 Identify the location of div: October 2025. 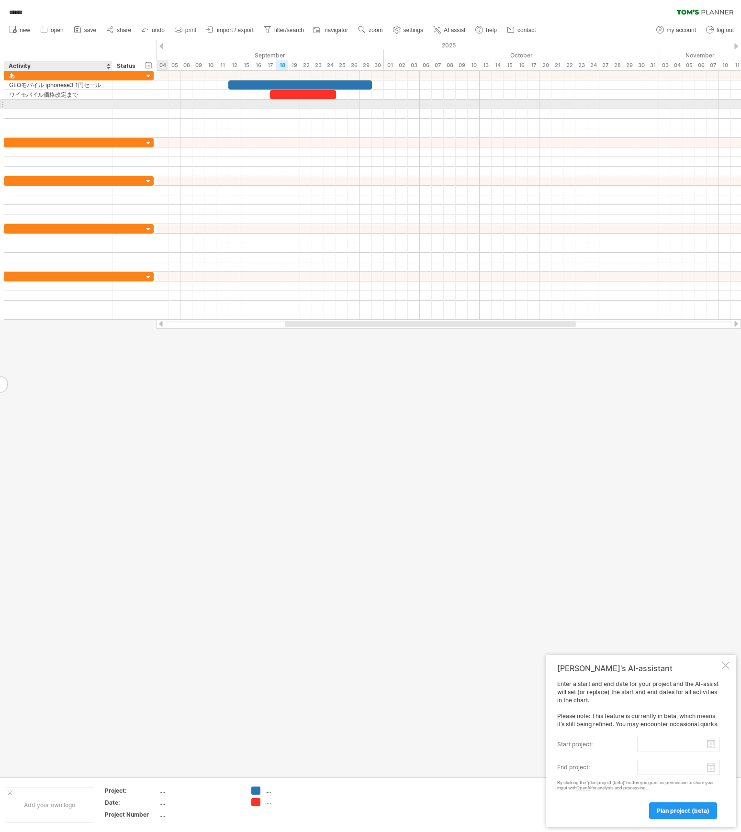
(521, 55).